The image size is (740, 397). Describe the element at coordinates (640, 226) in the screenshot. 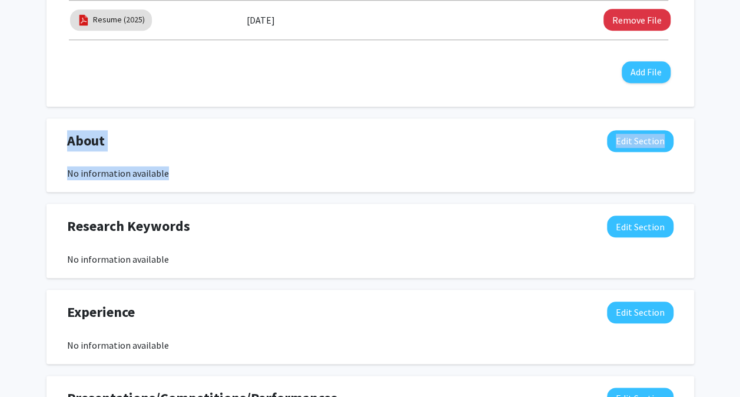

I see `button: Edit Research Keywords` at that location.